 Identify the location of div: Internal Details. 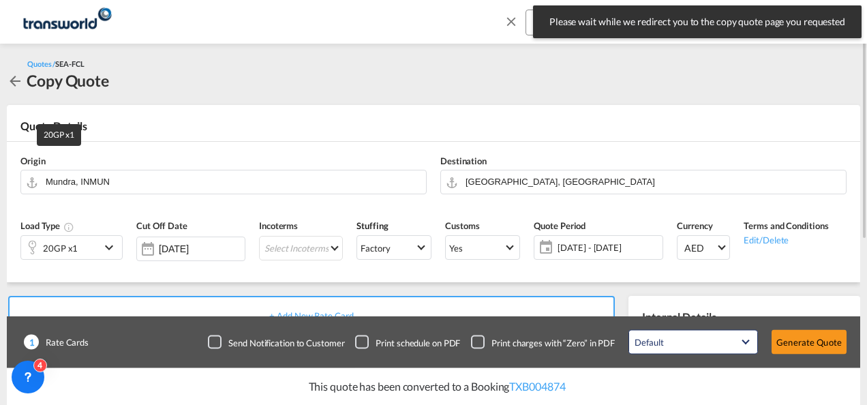
(744, 317).